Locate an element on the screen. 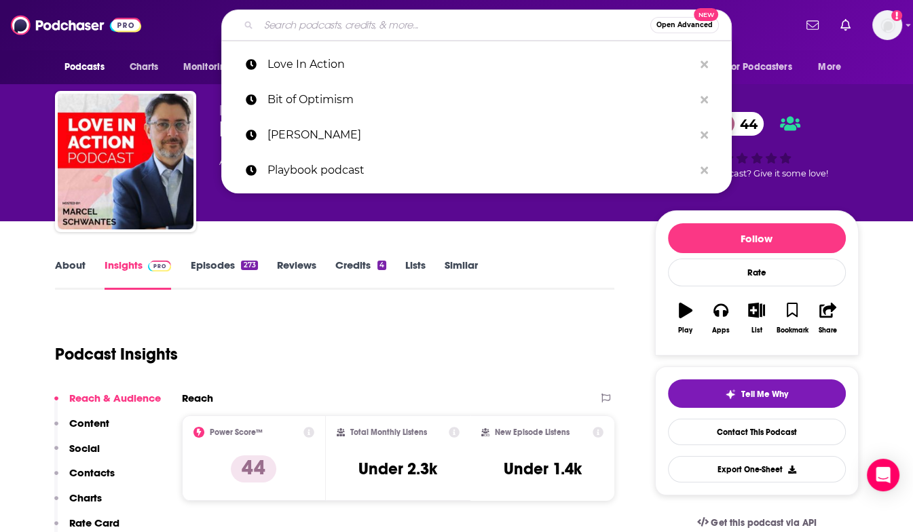 The width and height of the screenshot is (913, 532). img: Love in Action is located at coordinates (126, 162).